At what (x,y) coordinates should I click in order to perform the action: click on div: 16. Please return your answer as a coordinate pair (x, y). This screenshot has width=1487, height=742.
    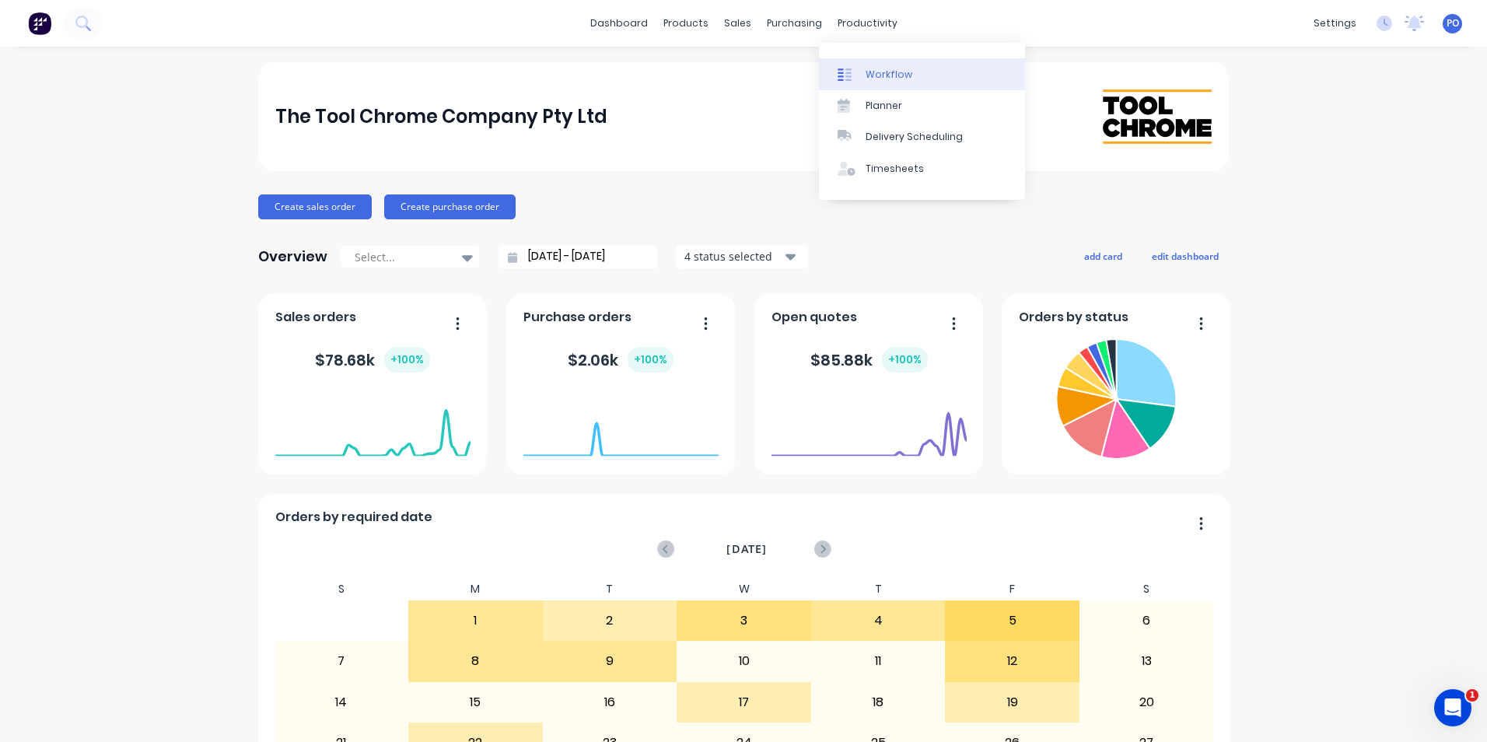
    Looking at the image, I should click on (610, 702).